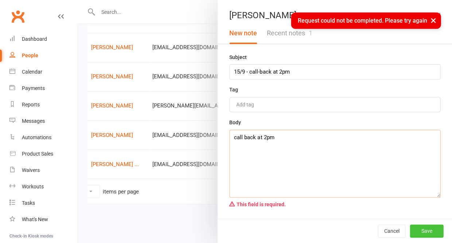  What do you see at coordinates (43, 72) in the screenshot?
I see `a: Calendar` at bounding box center [43, 72].